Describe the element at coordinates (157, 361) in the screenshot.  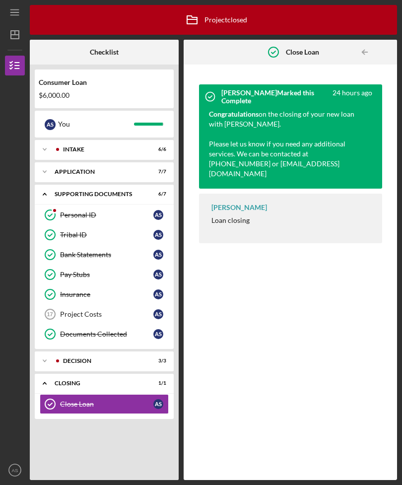
I see `div: 3 / 3` at that location.